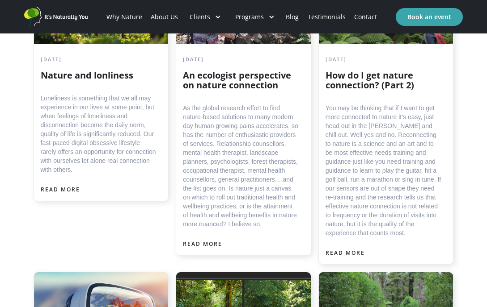 The width and height of the screenshot is (487, 307). What do you see at coordinates (383, 171) in the screenshot?
I see `div: You may be thinking that if I want to get more connected to nature it’s easy, just head out in th...` at bounding box center [383, 171].